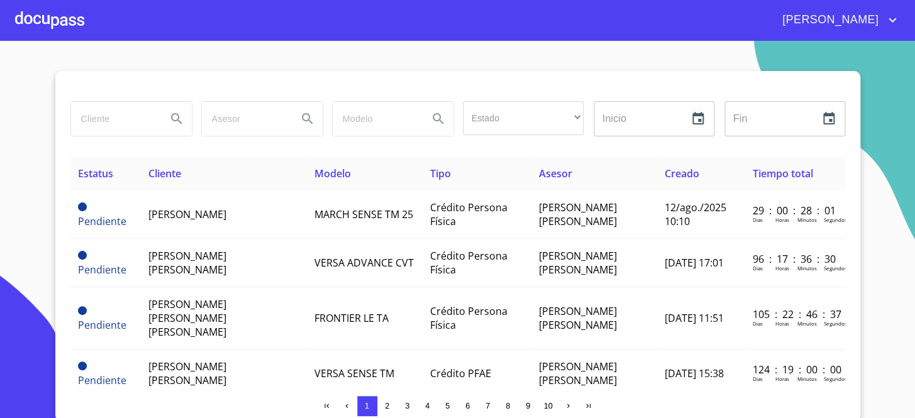  Describe the element at coordinates (333, 174) in the screenshot. I see `span: Modelo` at that location.